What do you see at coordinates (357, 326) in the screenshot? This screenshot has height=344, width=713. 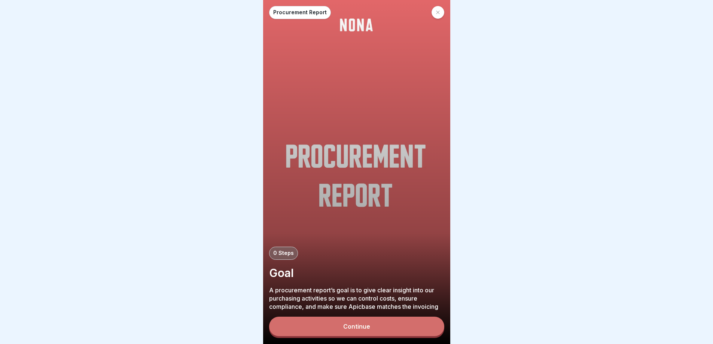 I see `button: Continue` at bounding box center [357, 326].